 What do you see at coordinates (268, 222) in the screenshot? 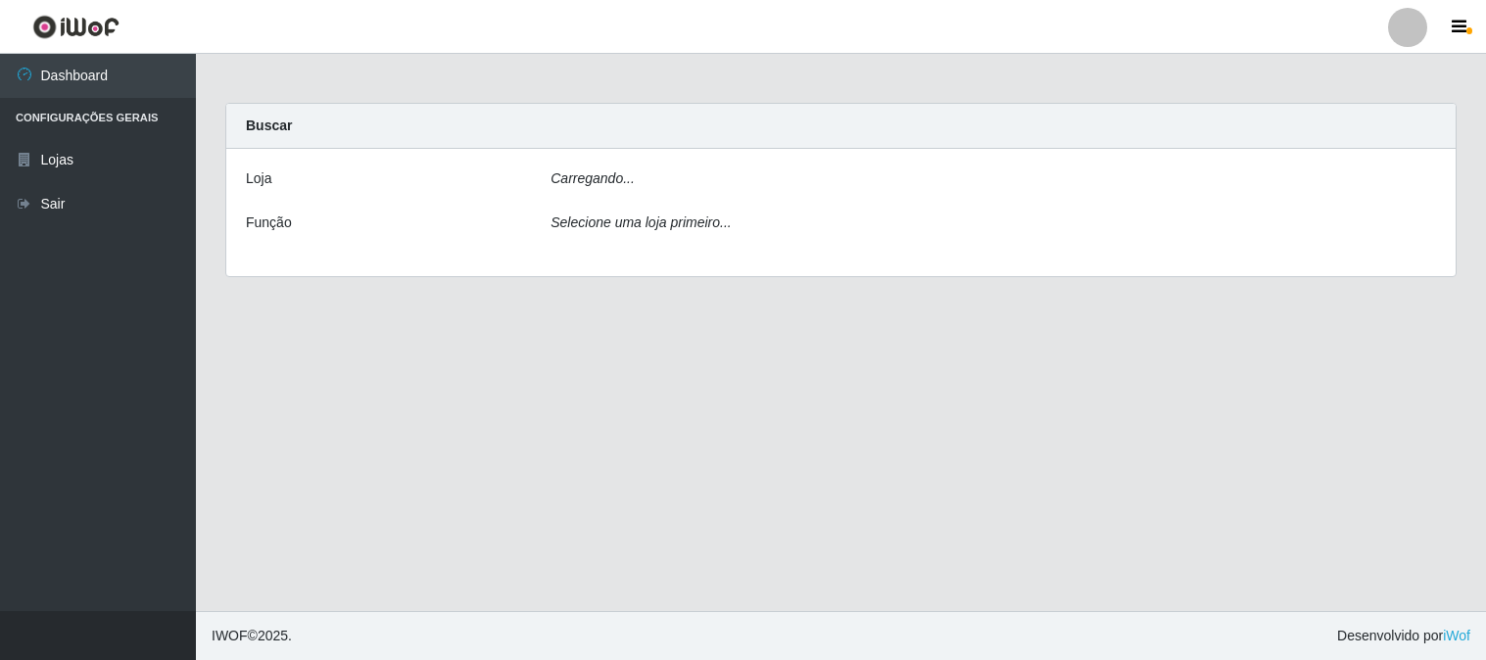
I see `label: Função` at bounding box center [268, 222].